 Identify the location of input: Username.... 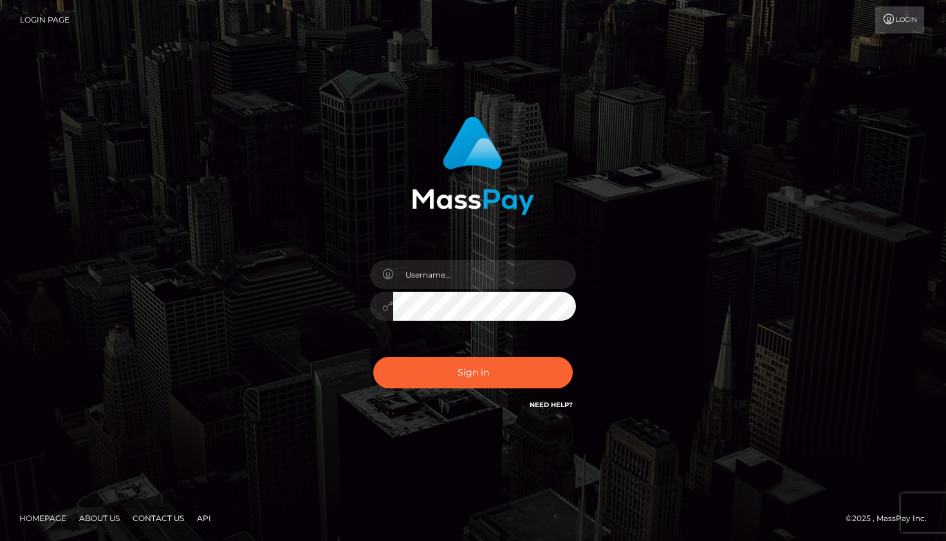
(485, 274).